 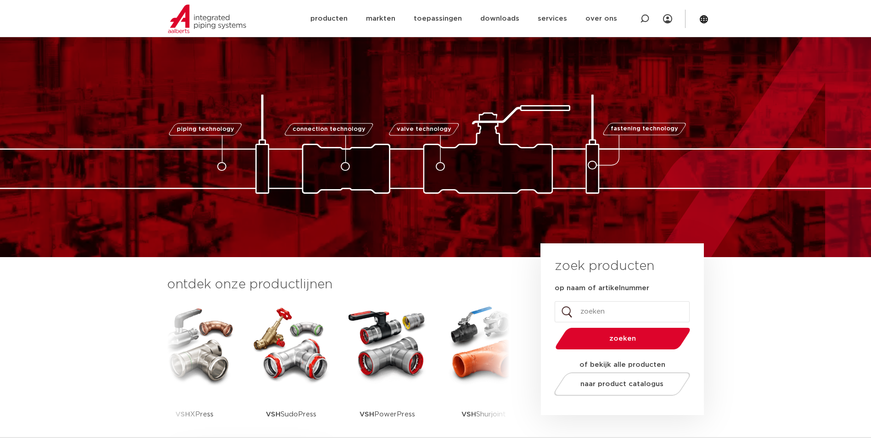 What do you see at coordinates (622, 384) in the screenshot?
I see `a: naar product catalogus` at bounding box center [622, 384].